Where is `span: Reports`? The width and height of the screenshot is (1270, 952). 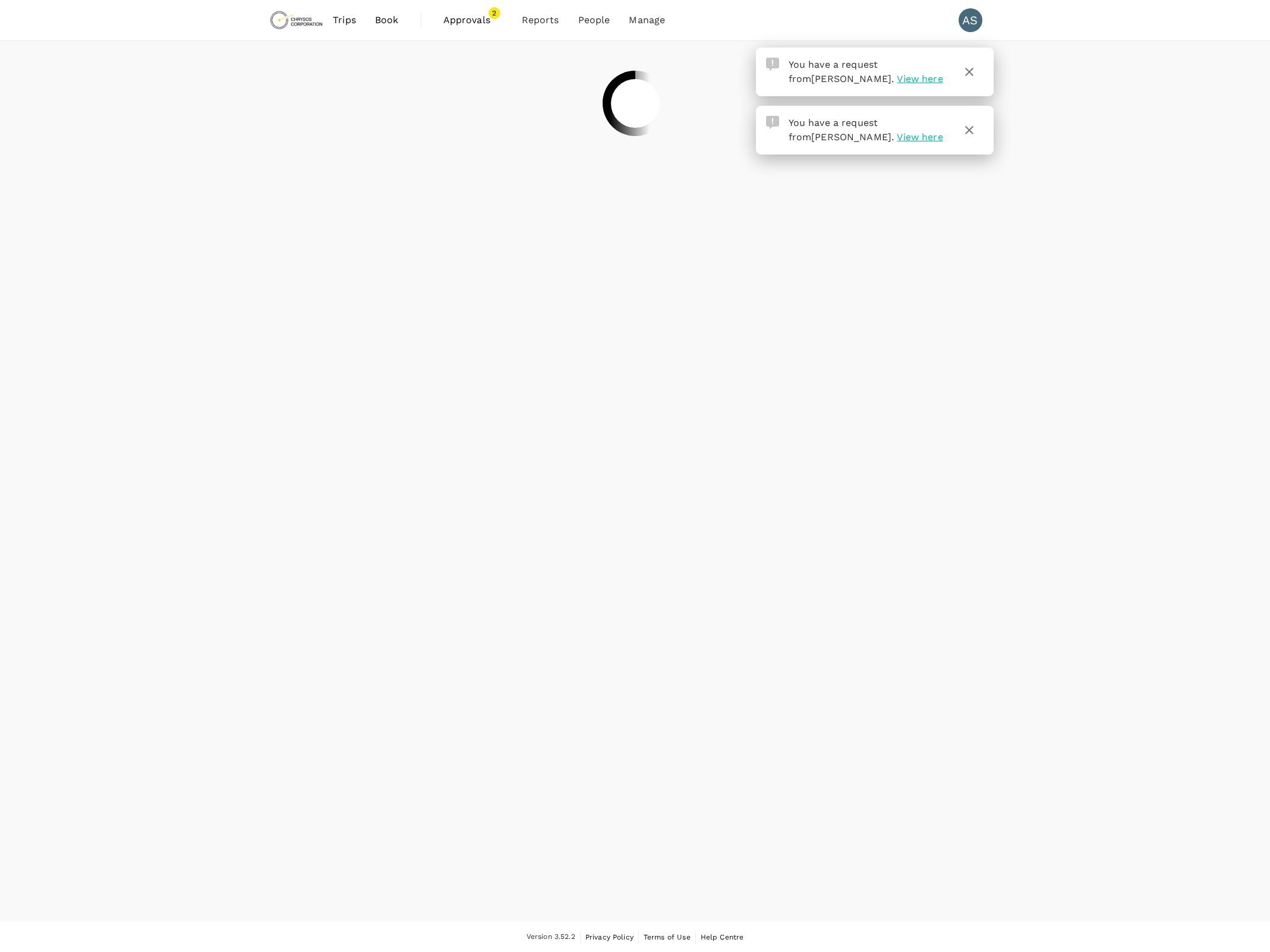 span: Reports is located at coordinates (541, 20).